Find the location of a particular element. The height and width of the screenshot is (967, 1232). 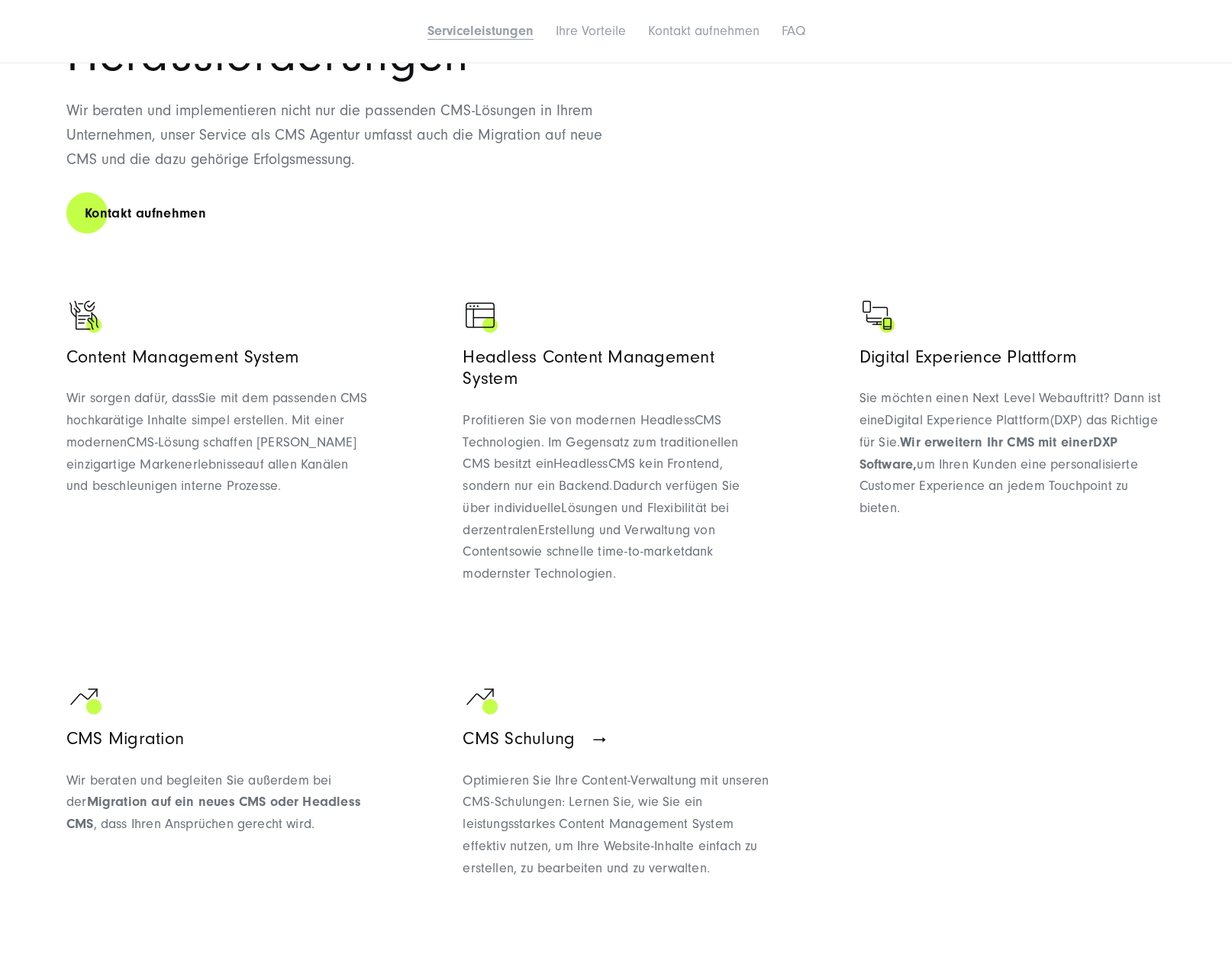

strong: Wir erweitern Ihr CMS mit einer is located at coordinates (996, 442).